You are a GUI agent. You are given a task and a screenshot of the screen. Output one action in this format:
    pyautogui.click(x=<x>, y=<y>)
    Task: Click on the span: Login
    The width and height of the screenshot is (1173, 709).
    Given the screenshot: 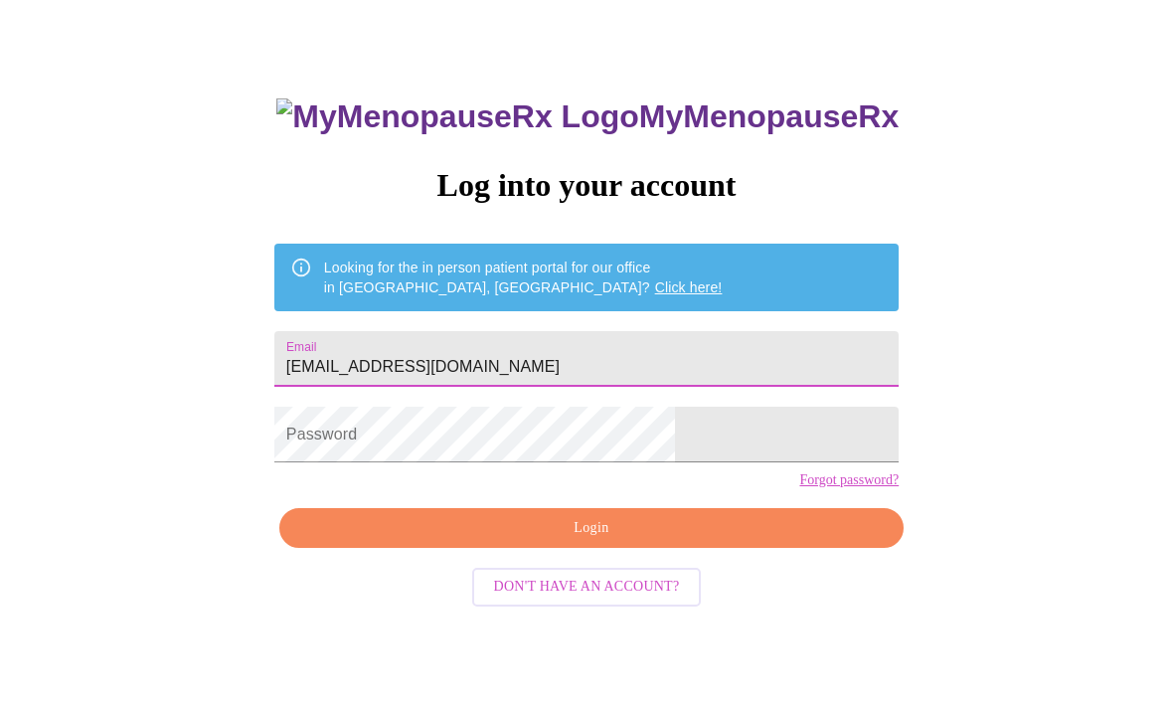 What is the action you would take?
    pyautogui.click(x=591, y=528)
    